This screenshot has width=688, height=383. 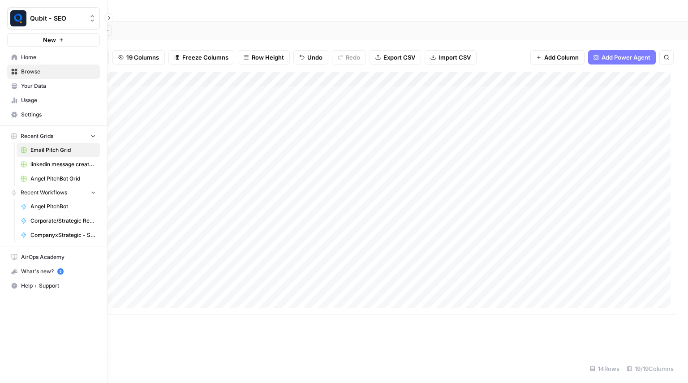 What do you see at coordinates (63, 179) in the screenshot?
I see `span: Angel PitchBot Grid` at bounding box center [63, 179].